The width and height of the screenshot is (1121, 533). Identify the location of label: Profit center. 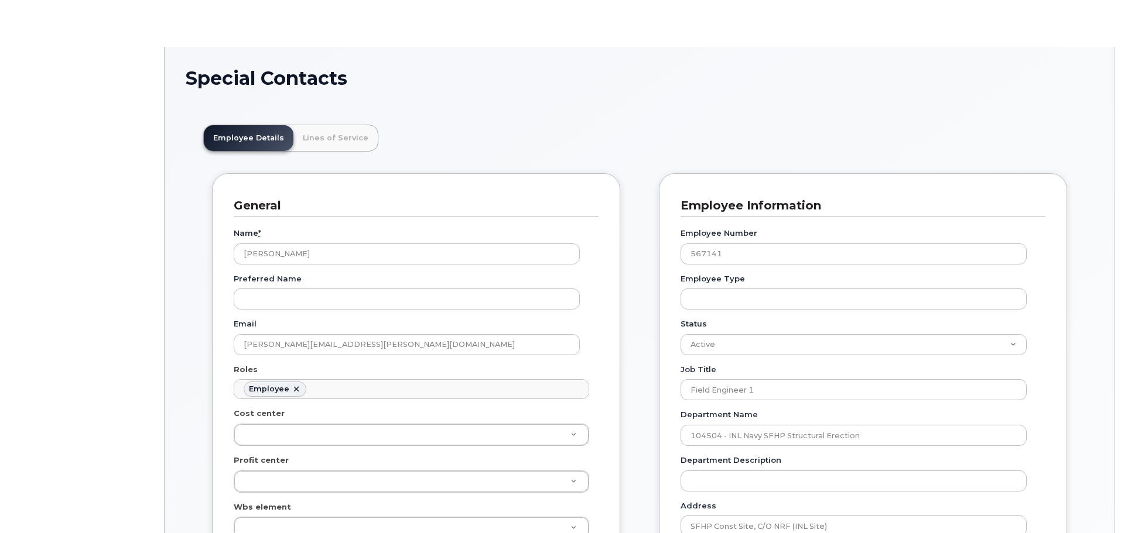
(261, 460).